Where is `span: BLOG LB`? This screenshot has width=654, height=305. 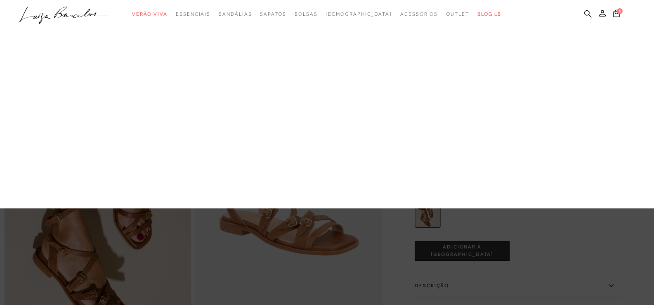 span: BLOG LB is located at coordinates (489, 14).